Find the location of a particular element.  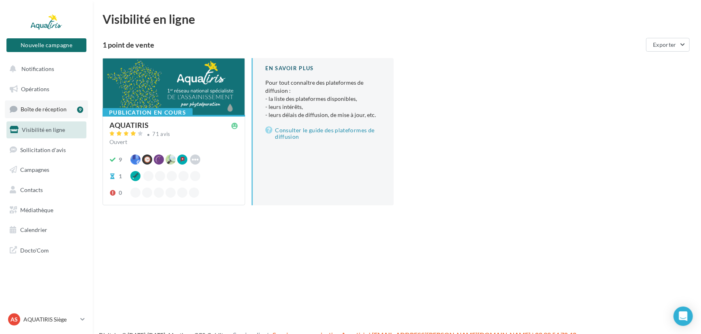

div: 1 point de vente is located at coordinates (373, 45).